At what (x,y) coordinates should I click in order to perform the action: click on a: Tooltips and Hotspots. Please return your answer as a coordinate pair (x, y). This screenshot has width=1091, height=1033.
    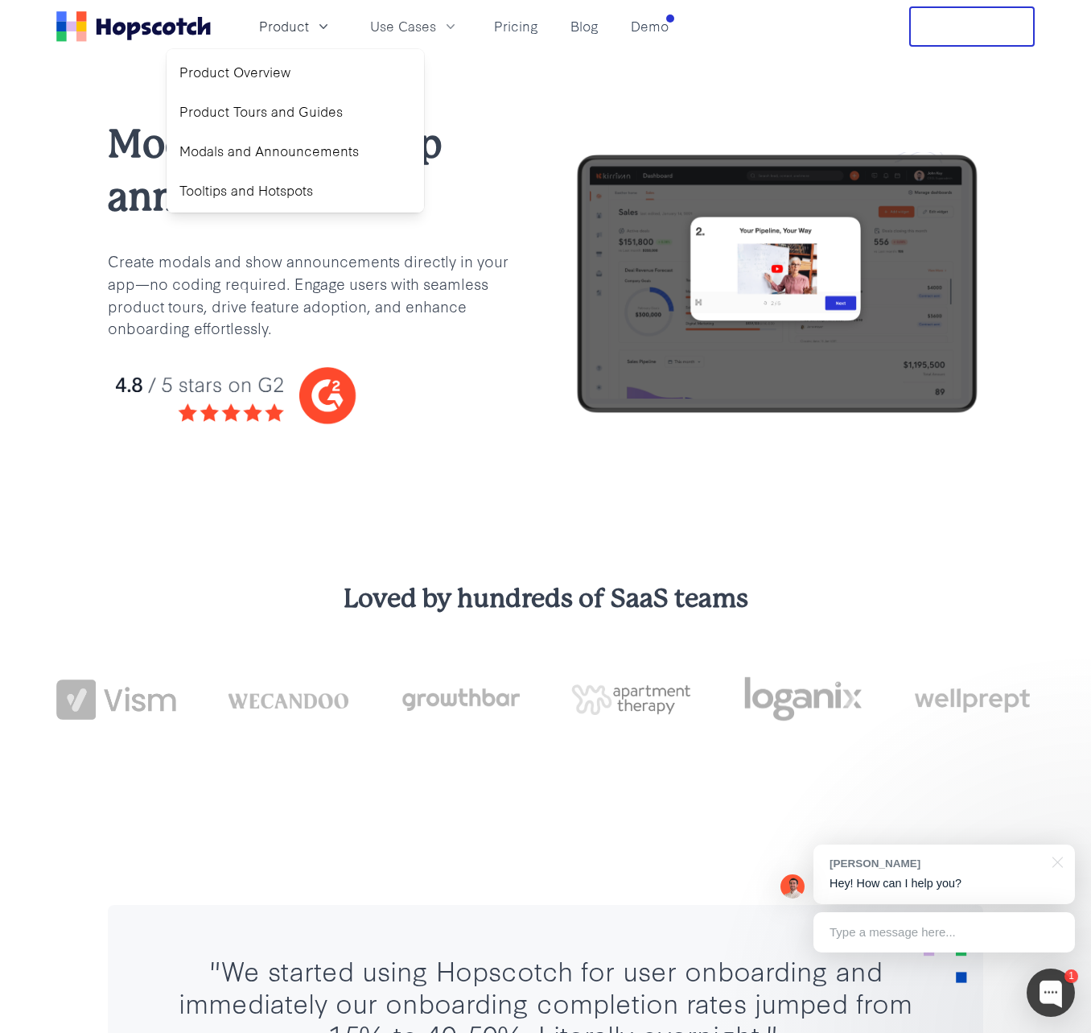
    Looking at the image, I should click on (295, 190).